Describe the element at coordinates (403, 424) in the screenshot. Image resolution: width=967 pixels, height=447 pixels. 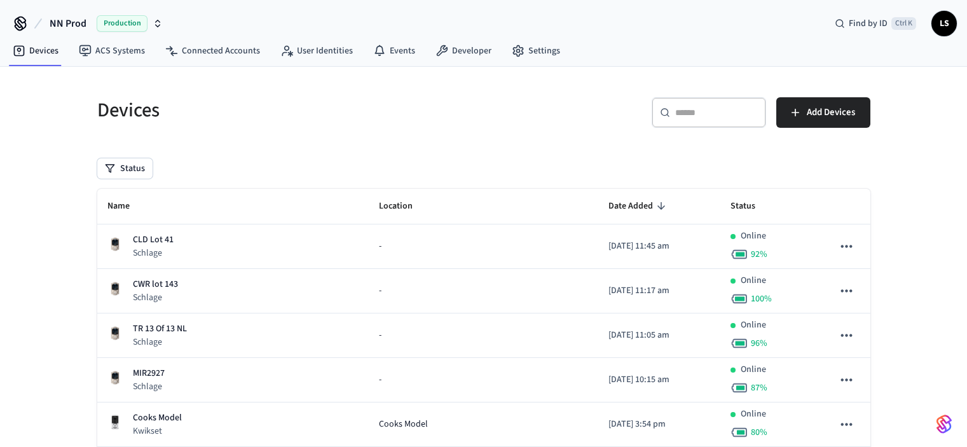
I see `span: Cooks Model` at that location.